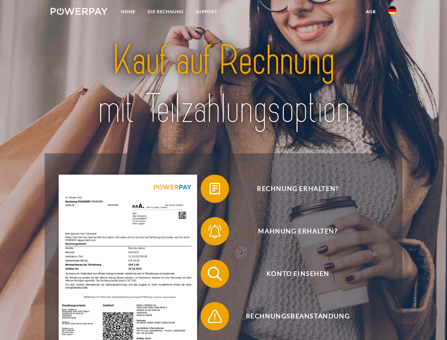 The height and width of the screenshot is (340, 447). What do you see at coordinates (293, 189) in the screenshot?
I see `button: Rechnung erhalten?` at bounding box center [293, 189].